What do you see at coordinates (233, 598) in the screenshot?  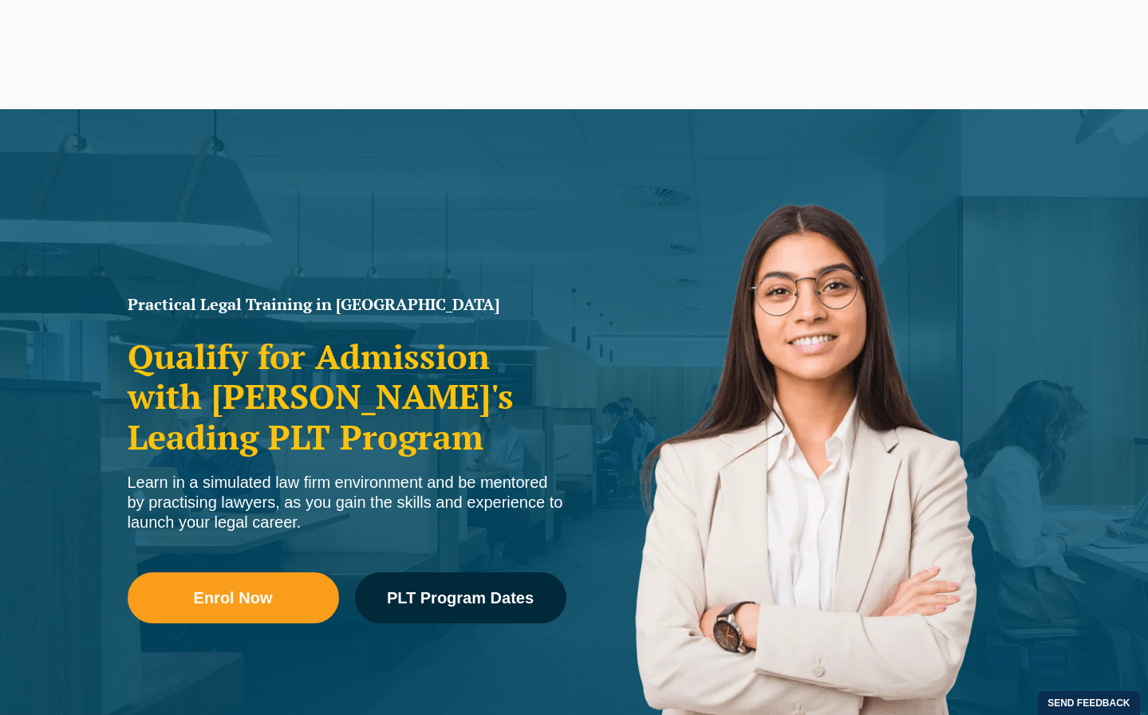 I see `span: Enrol Now` at bounding box center [233, 598].